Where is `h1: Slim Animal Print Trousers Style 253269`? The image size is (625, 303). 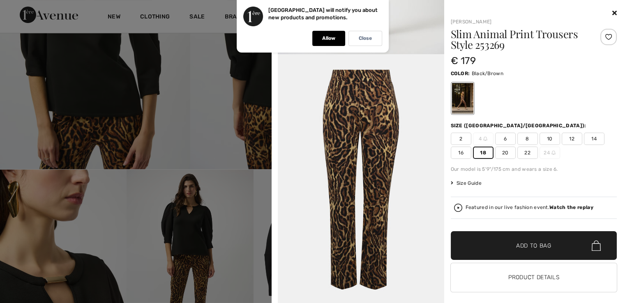 h1: Slim Animal Print Trousers Style 253269 is located at coordinates (520, 39).